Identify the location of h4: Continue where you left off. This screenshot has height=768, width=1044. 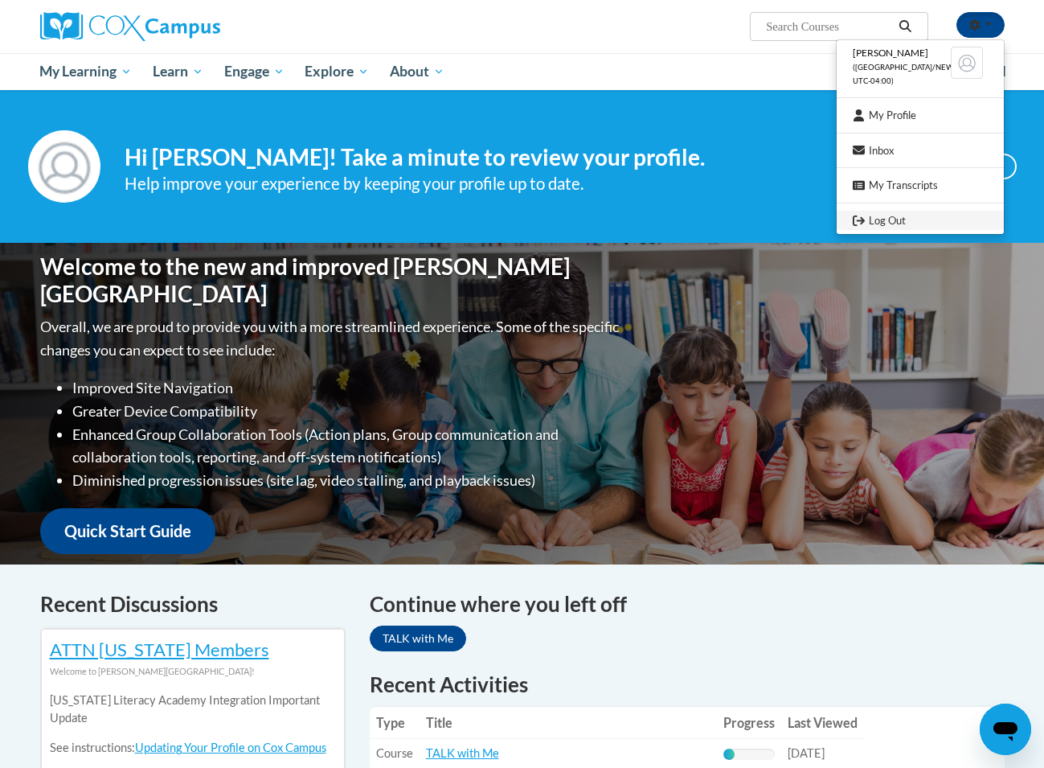
(687, 604).